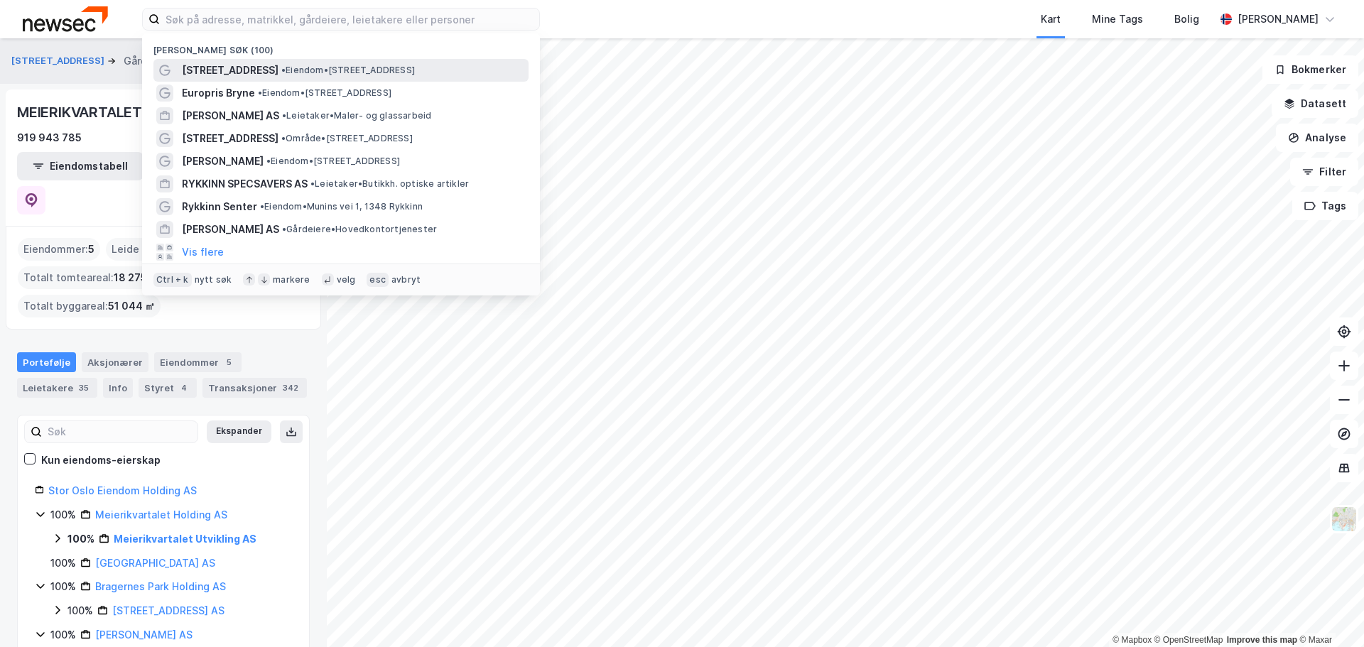  I want to click on button: Analyse, so click(1317, 138).